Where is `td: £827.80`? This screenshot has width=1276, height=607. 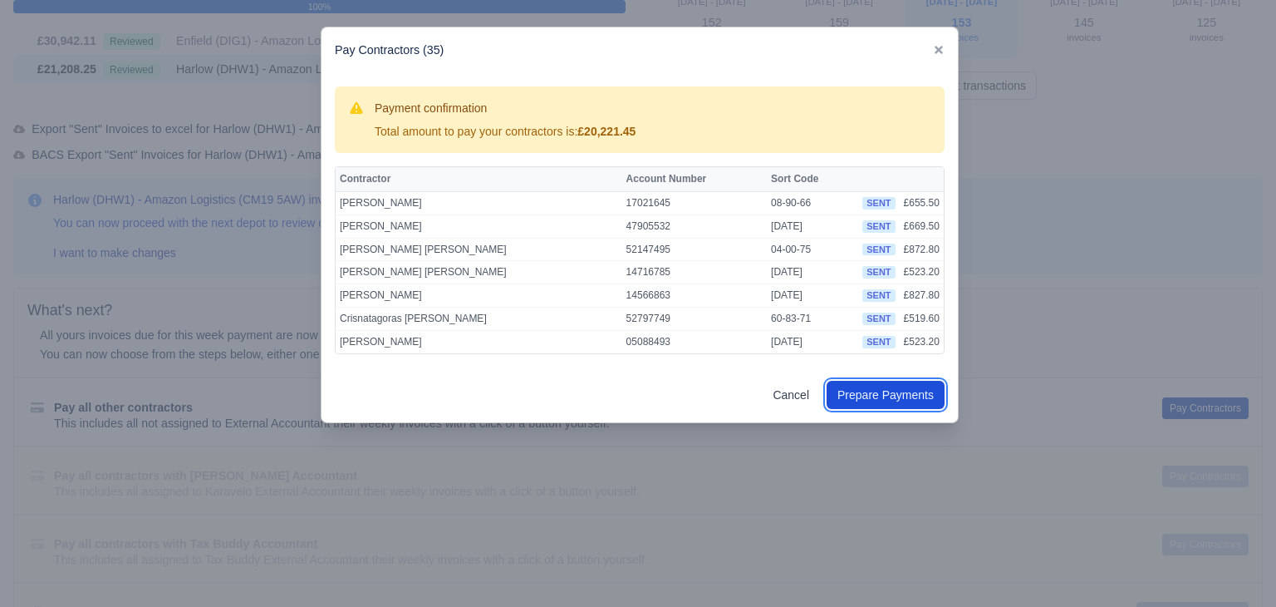 td: £827.80 is located at coordinates (921, 296).